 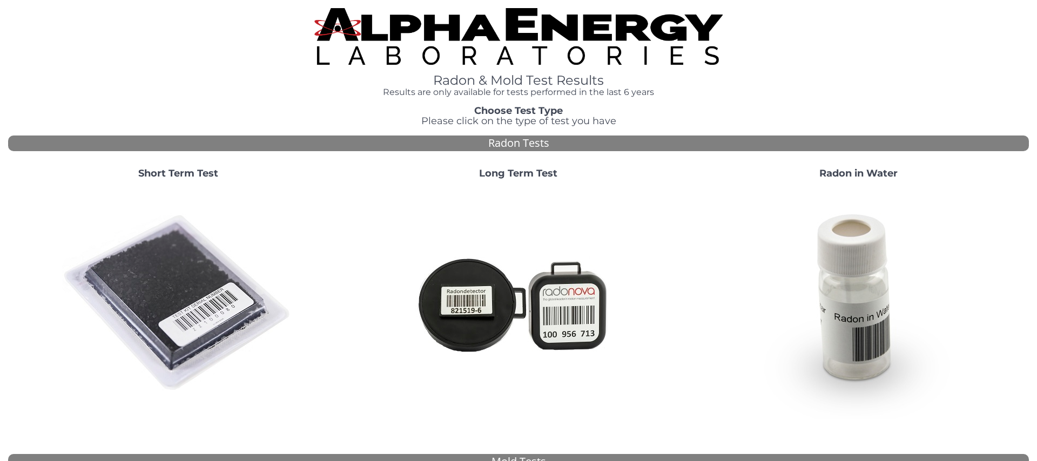 I want to click on strong: Short Term Test, so click(x=178, y=173).